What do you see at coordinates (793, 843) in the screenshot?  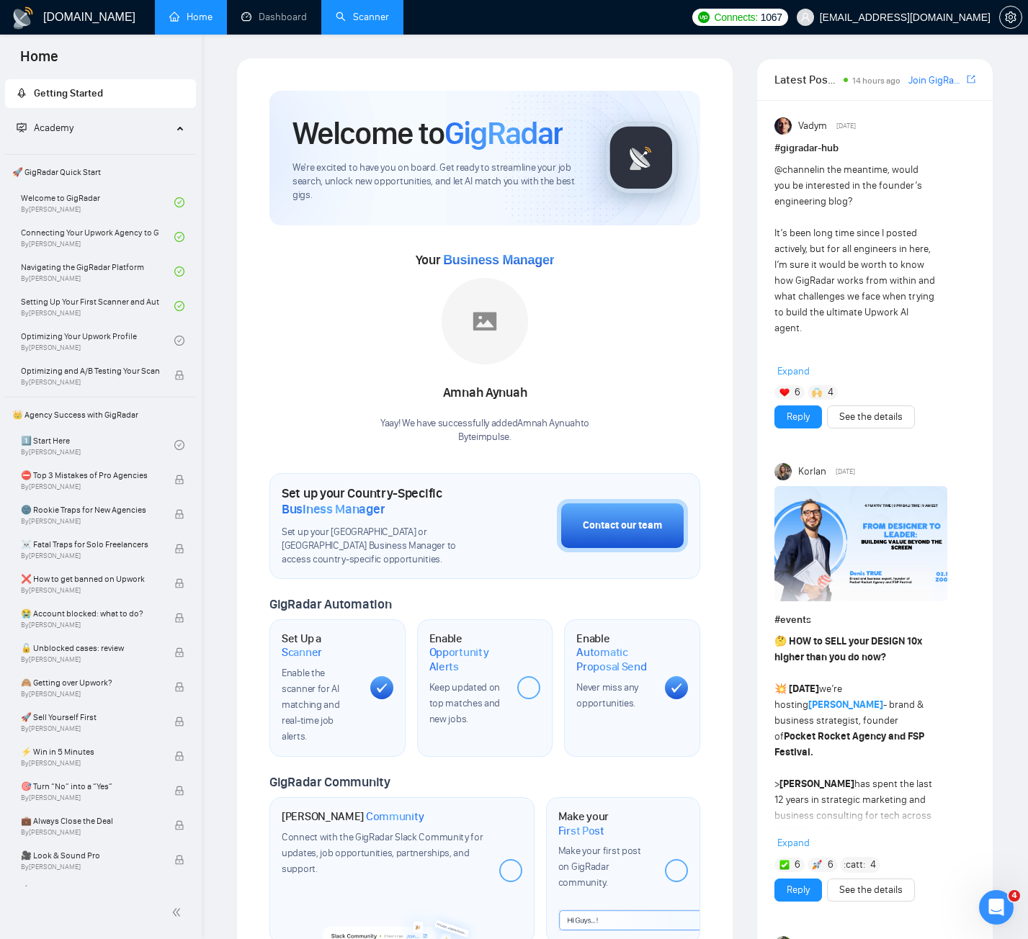 I see `span: Expand` at bounding box center [793, 843].